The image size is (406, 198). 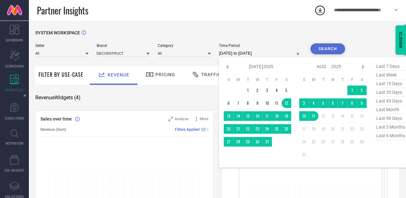 What do you see at coordinates (304, 129) in the screenshot?
I see `td: Sun Aug 17 2025` at bounding box center [304, 129].